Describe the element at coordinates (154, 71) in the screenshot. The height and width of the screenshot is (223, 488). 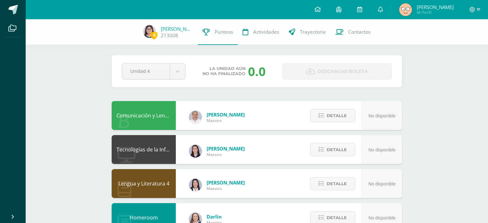
I see `a: Unidad 4` at that location.